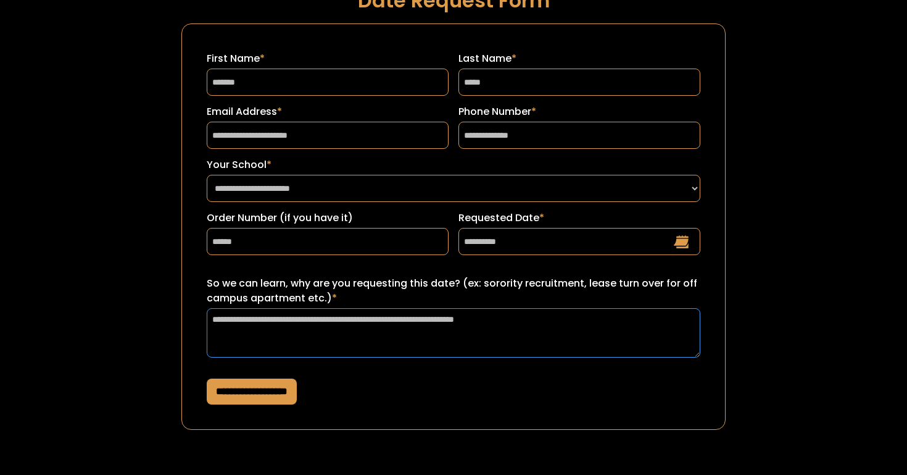 This screenshot has width=907, height=475. What do you see at coordinates (454, 227) in the screenshot?
I see `form: Request a Date Form` at bounding box center [454, 227].